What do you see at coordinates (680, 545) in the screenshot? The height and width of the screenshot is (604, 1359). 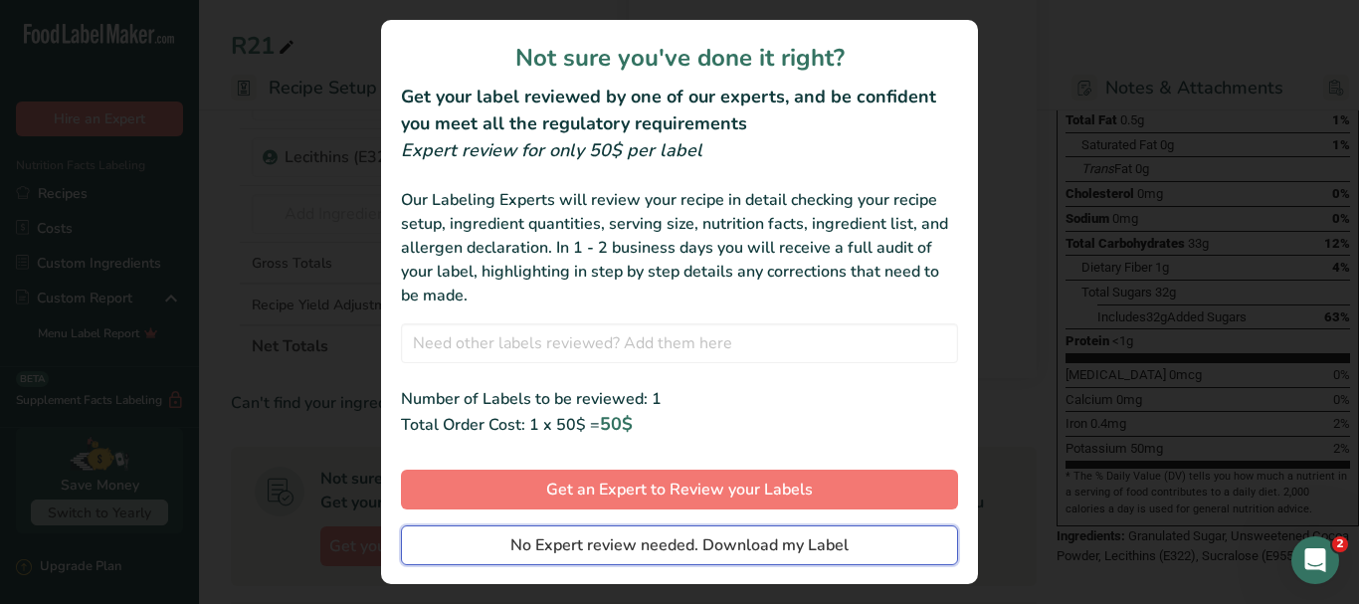 I see `span: No Expert review needed. Download my Label` at bounding box center [680, 545].